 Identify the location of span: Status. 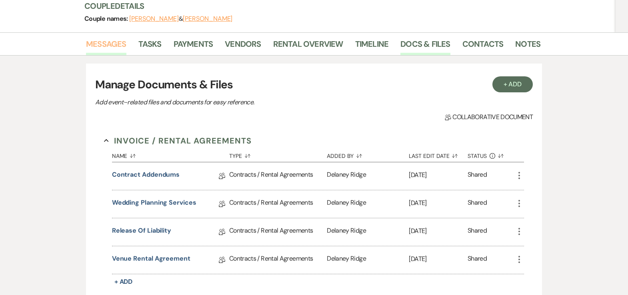
(478, 156).